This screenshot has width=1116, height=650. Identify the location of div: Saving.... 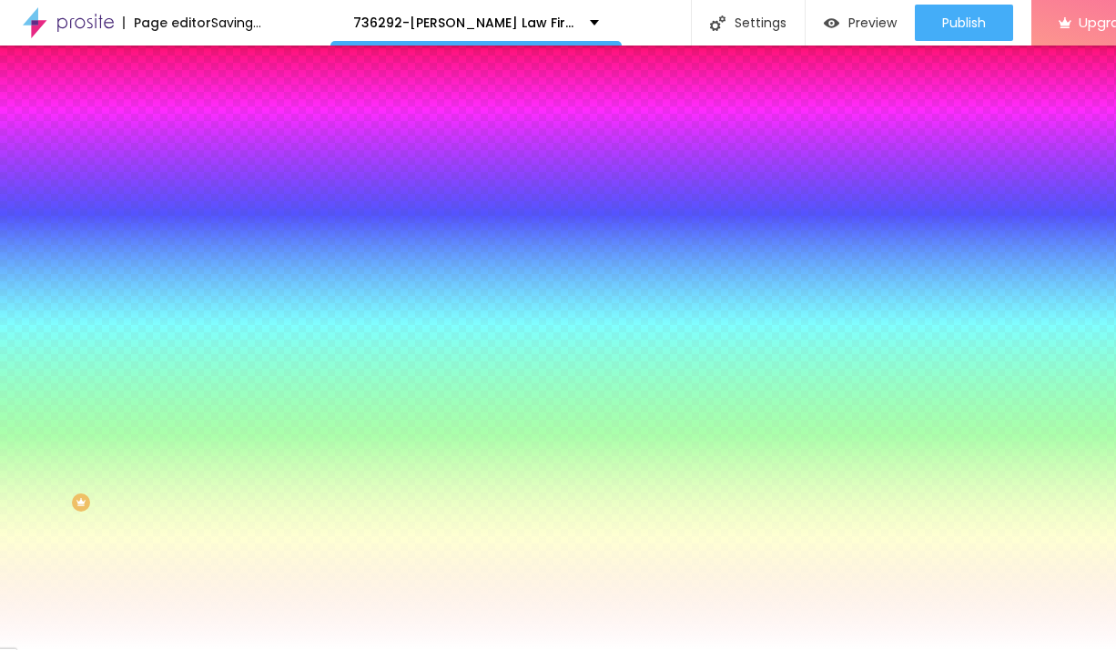
(236, 23).